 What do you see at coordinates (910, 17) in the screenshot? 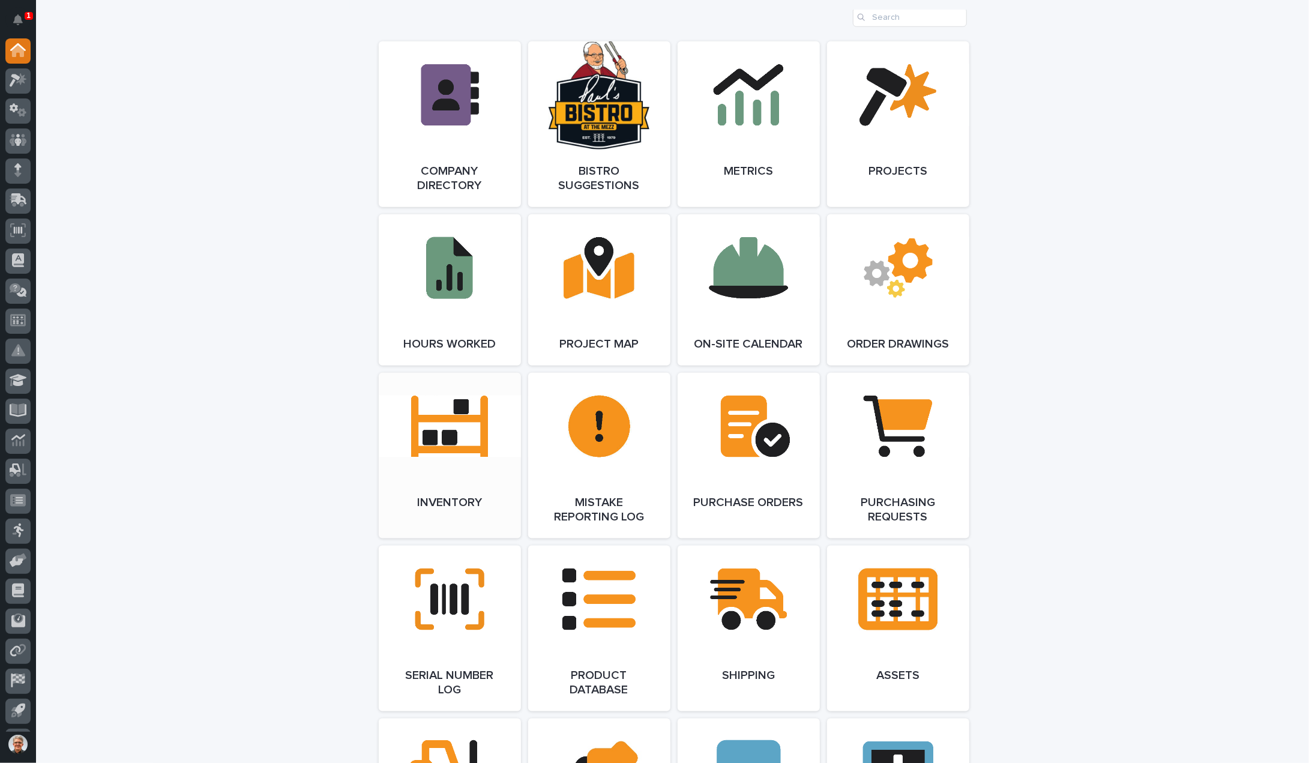
I see `div: Search` at bounding box center [910, 17].